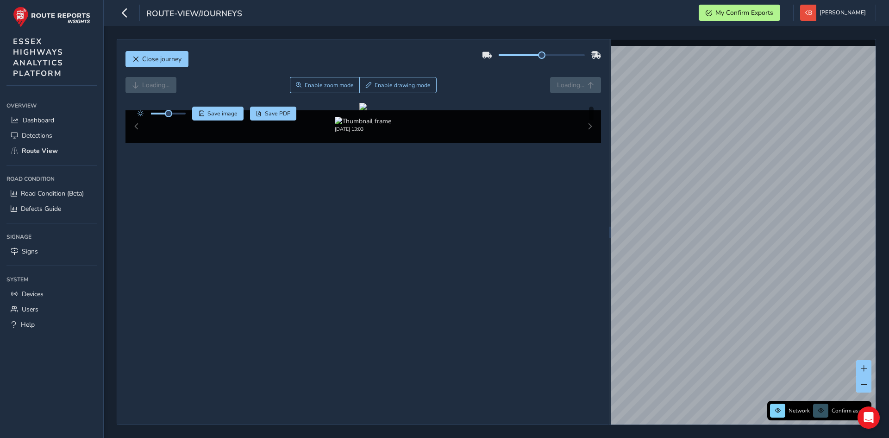 This screenshot has width=889, height=438. Describe the element at coordinates (739, 13) in the screenshot. I see `button: My Confirm Exports` at that location.